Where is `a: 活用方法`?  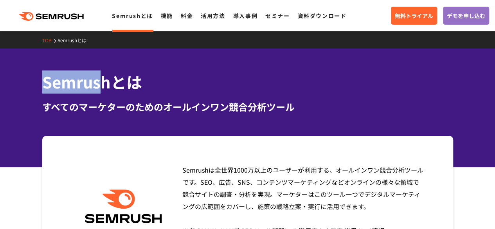 a: 活用方法 is located at coordinates (213, 16).